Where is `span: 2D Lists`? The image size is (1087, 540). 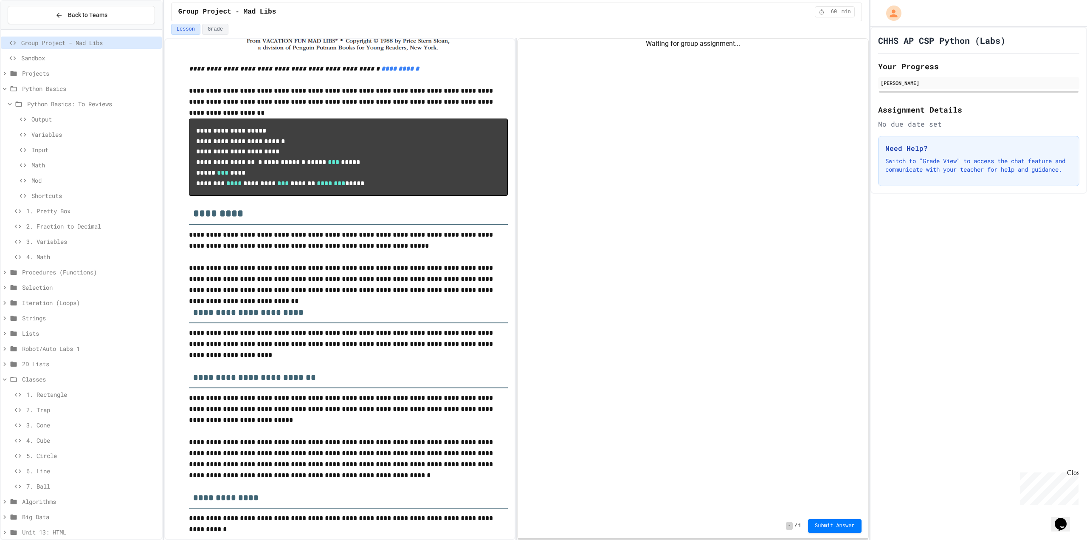
span: 2D Lists is located at coordinates (90, 364).